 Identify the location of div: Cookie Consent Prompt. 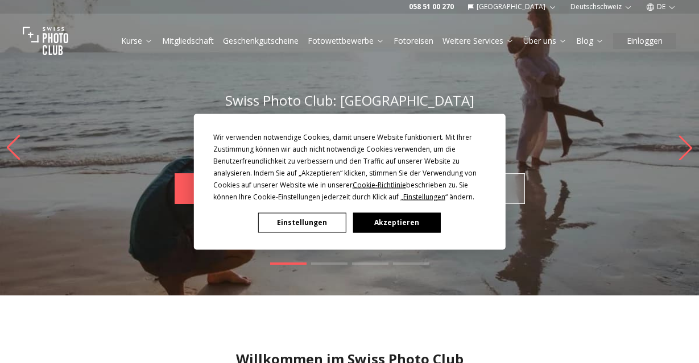
(349, 181).